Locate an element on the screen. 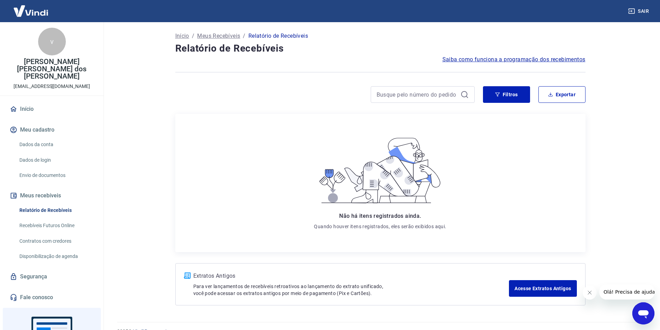 This screenshot has width=660, height=330. button: Meus recebíveis is located at coordinates (52, 196).